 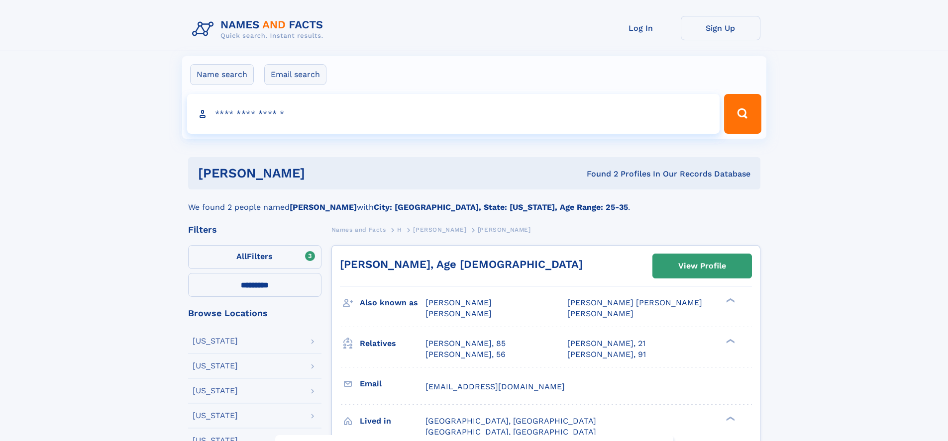 What do you see at coordinates (255, 230) in the screenshot?
I see `div: Filters` at bounding box center [255, 230].